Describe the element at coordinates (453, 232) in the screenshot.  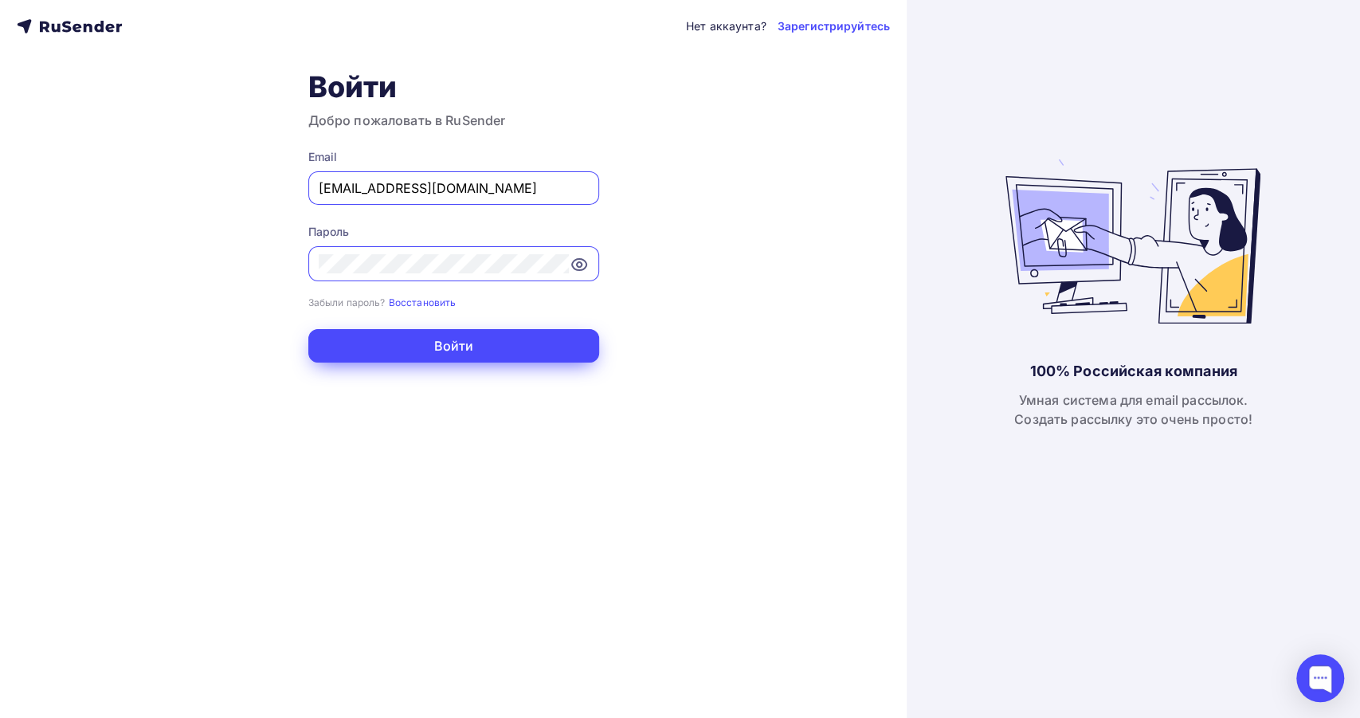
I see `div: Пароль` at that location.